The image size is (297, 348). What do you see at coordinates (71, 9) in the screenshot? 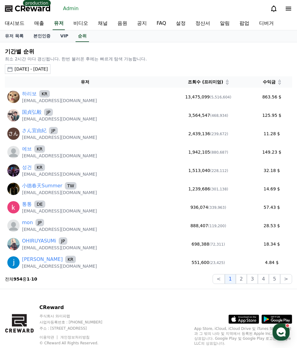
I see `a: Admin` at bounding box center [71, 9].